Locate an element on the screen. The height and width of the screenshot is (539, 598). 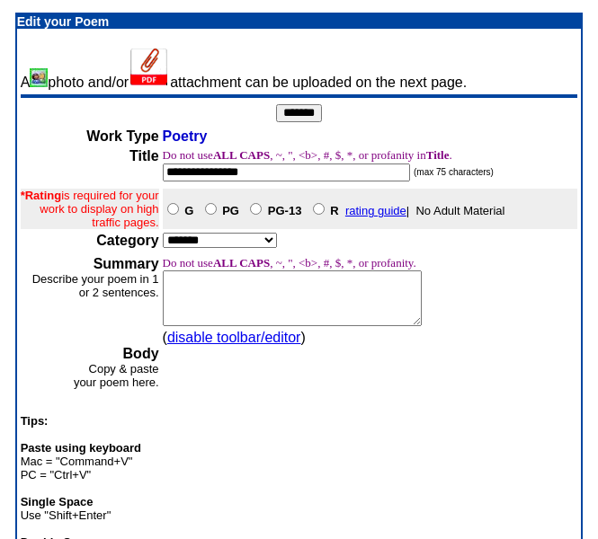
b: Work Type is located at coordinates (122, 136).